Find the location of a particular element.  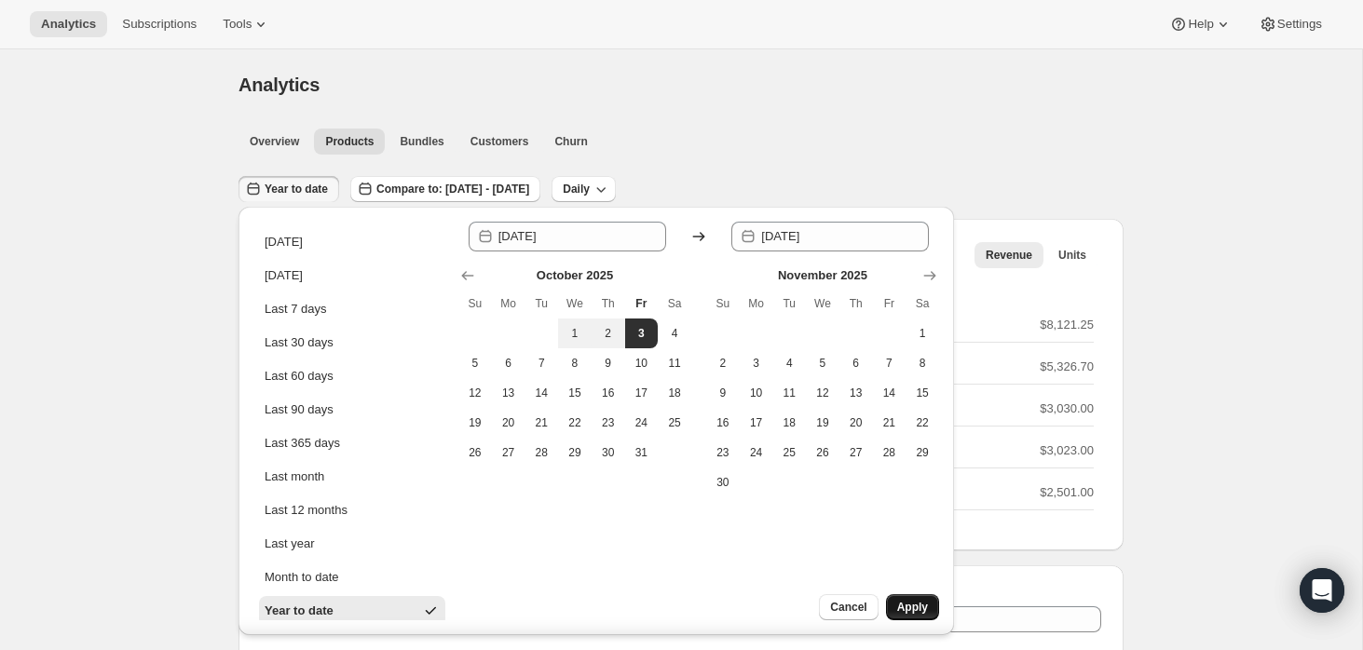

button: Thursday November 13 2025 is located at coordinates (856, 393).